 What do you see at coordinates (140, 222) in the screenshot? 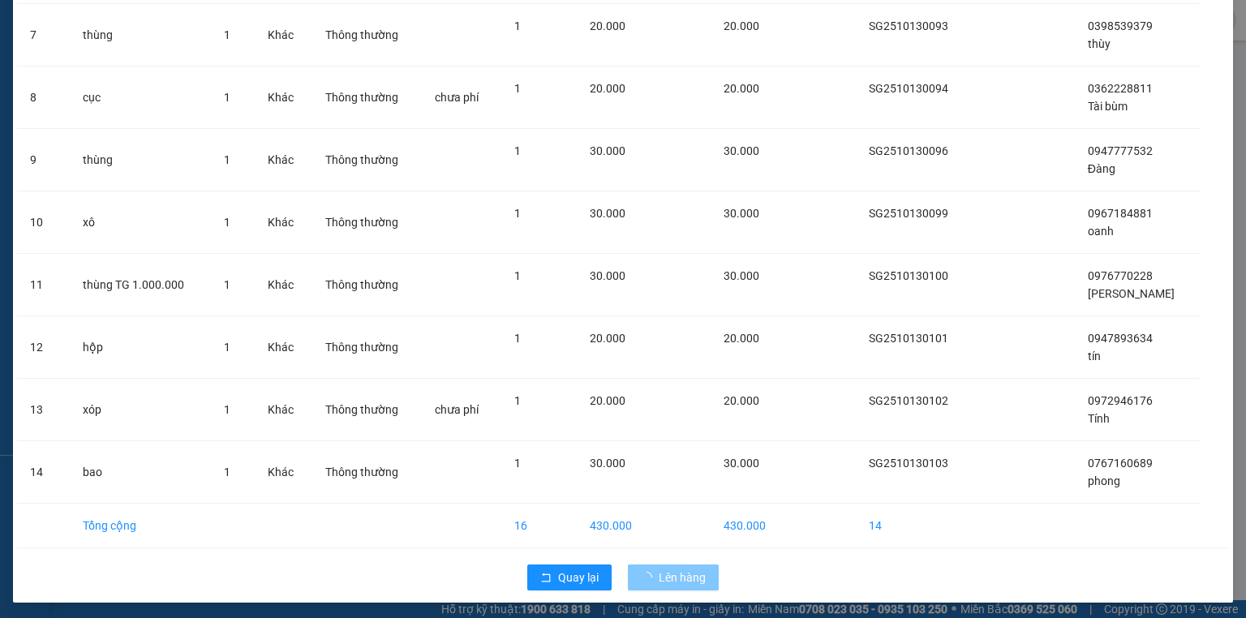
I see `td: xô` at bounding box center [140, 222].